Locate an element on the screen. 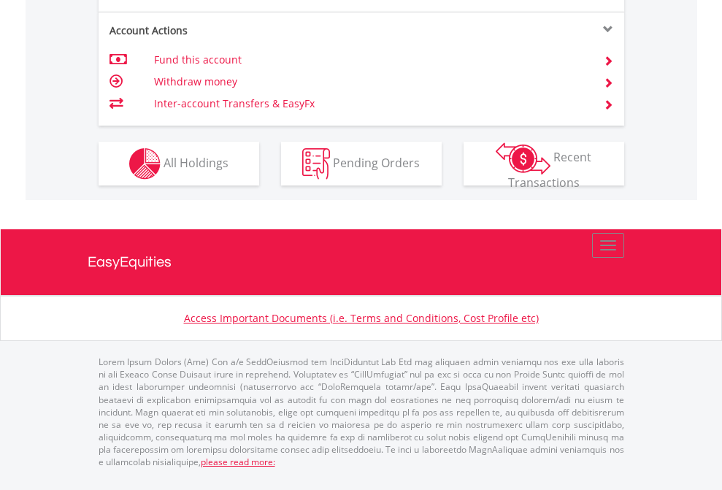 This screenshot has height=490, width=722. button: All Holdings is located at coordinates (179, 163).